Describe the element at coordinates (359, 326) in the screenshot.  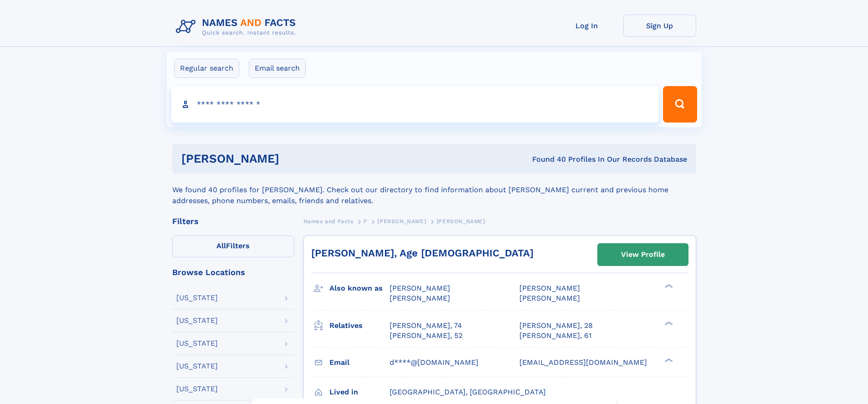
I see `h3: Relatives` at that location.